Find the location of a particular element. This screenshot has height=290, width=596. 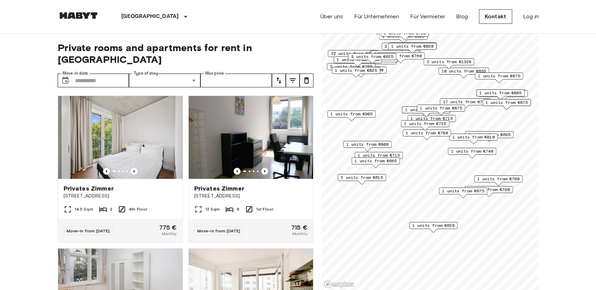

span: 10 units from €635 is located at coordinates (463, 71).